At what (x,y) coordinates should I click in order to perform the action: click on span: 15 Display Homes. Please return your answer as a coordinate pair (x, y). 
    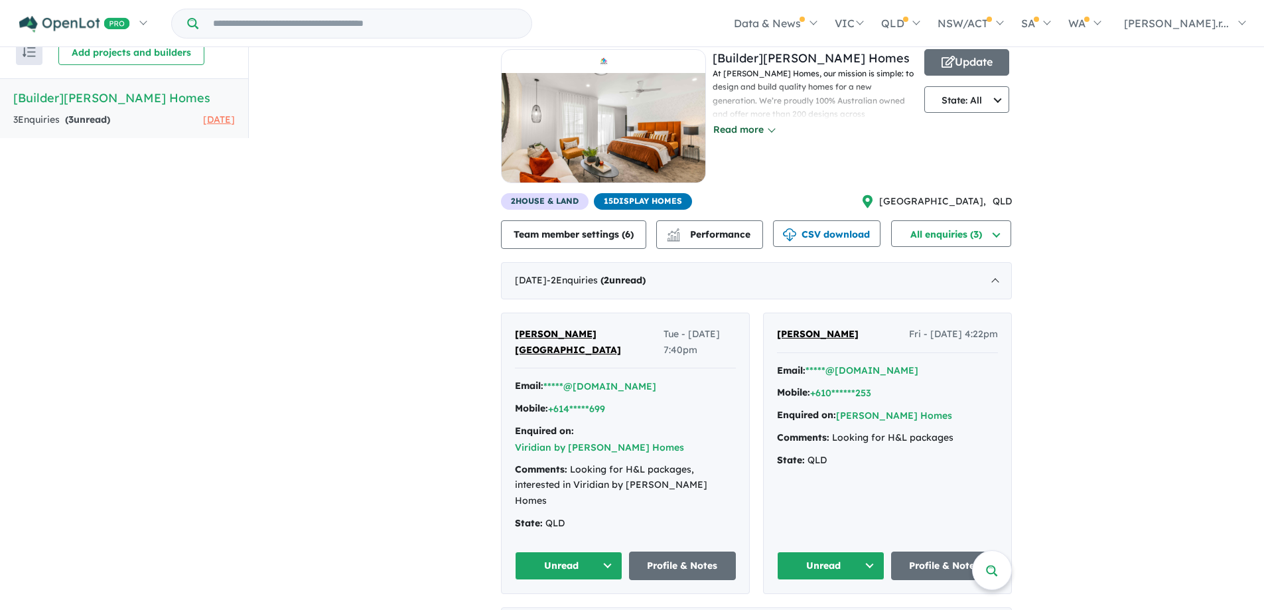
    Looking at the image, I should click on (643, 201).